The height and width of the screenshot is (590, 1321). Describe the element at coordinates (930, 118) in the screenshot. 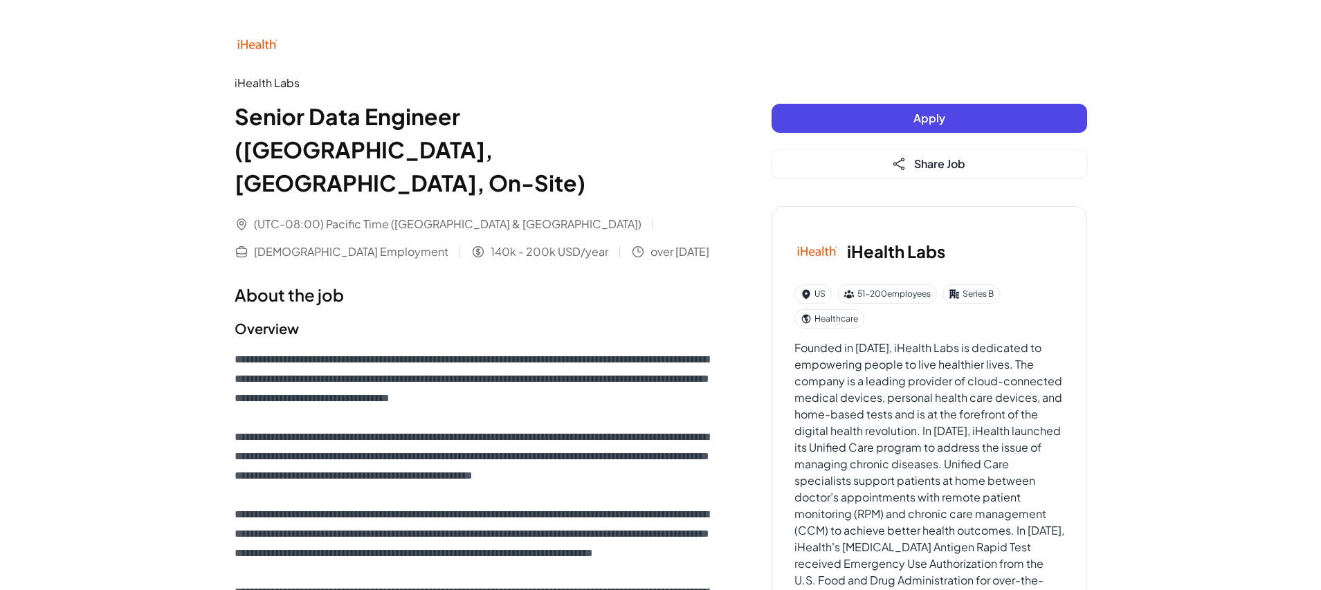

I see `span: Apply` at that location.